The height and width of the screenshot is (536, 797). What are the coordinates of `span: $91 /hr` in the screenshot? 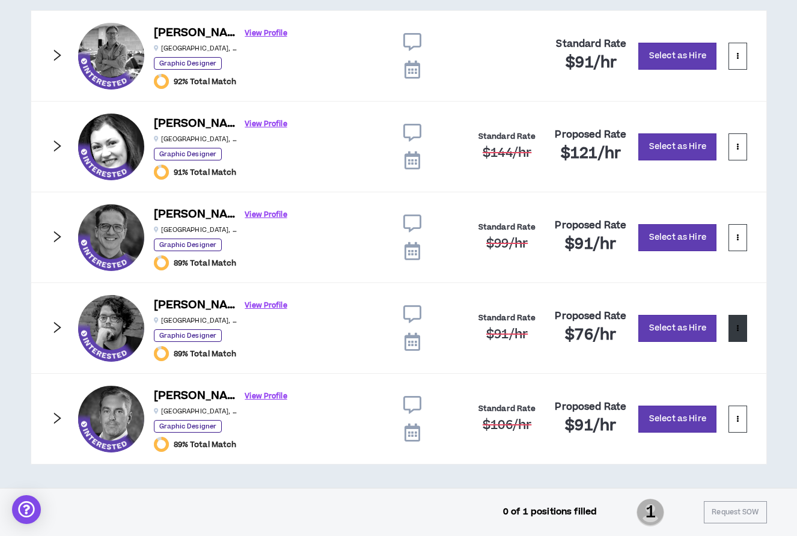 It's located at (506, 334).